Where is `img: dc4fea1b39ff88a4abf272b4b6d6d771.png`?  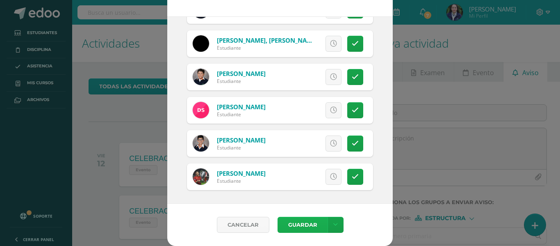
img: dc4fea1b39ff88a4abf272b4b6d6d771.png is located at coordinates (201, 176).